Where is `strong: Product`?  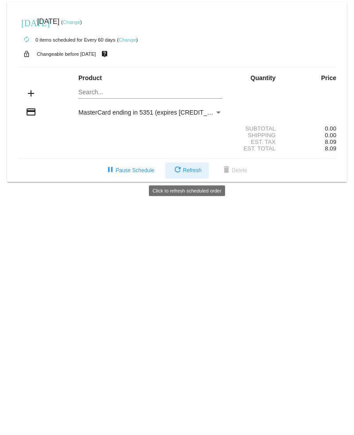 strong: Product is located at coordinates (90, 78).